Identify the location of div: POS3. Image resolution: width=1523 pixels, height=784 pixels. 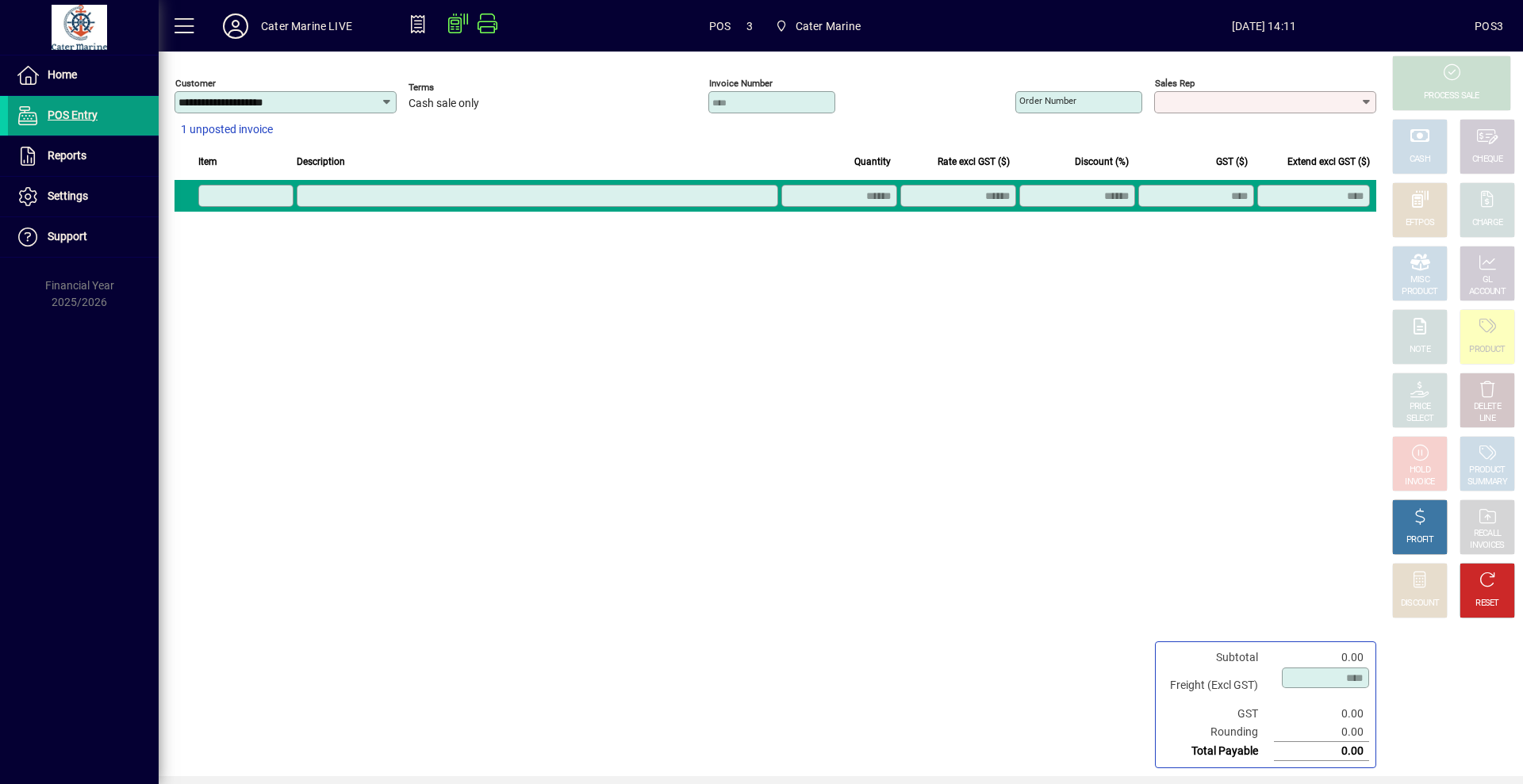
(1489, 26).